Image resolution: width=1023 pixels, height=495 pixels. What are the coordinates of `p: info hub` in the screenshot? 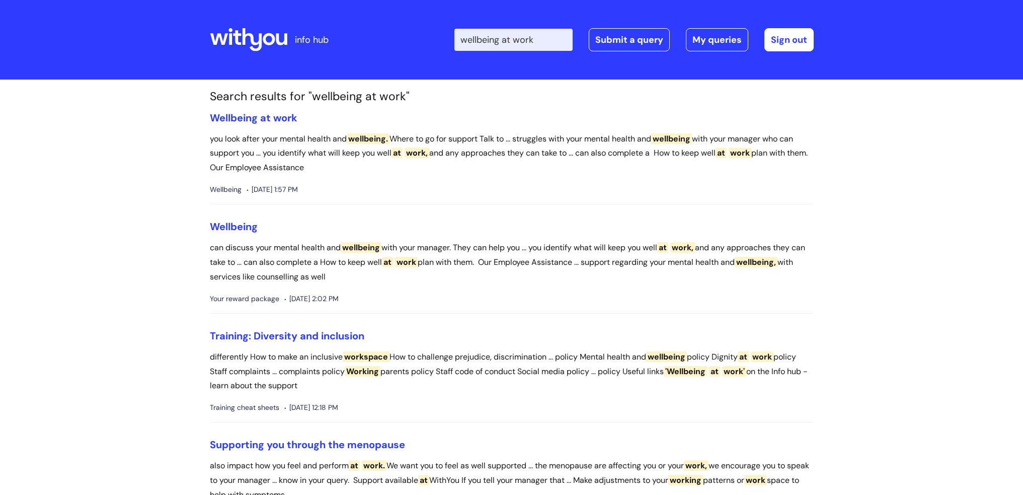 It's located at (311, 40).